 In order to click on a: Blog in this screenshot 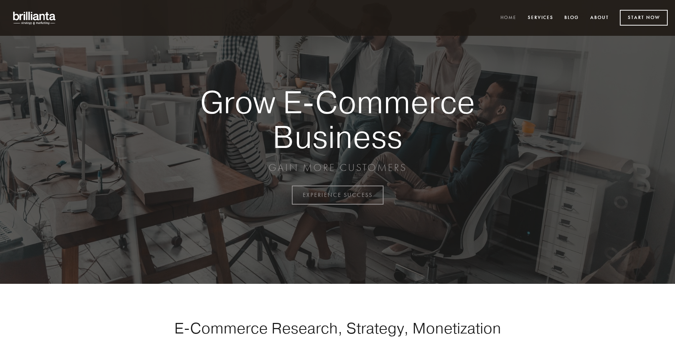, I will do `click(572, 18)`.